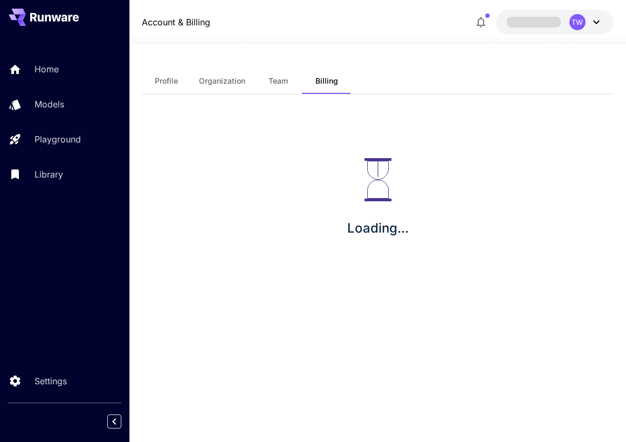 This screenshot has width=626, height=442. I want to click on a: Account & Billing, so click(176, 22).